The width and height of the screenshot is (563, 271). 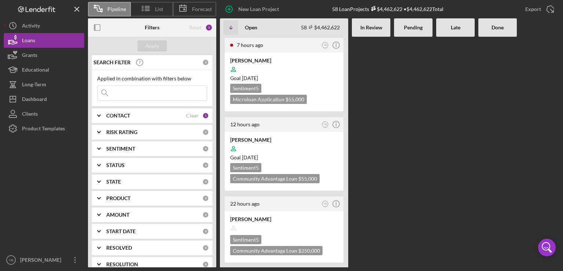 What do you see at coordinates (388, 9) in the screenshot?
I see `div: 58 Loan Projects • $4,462,622 Total` at bounding box center [388, 9].